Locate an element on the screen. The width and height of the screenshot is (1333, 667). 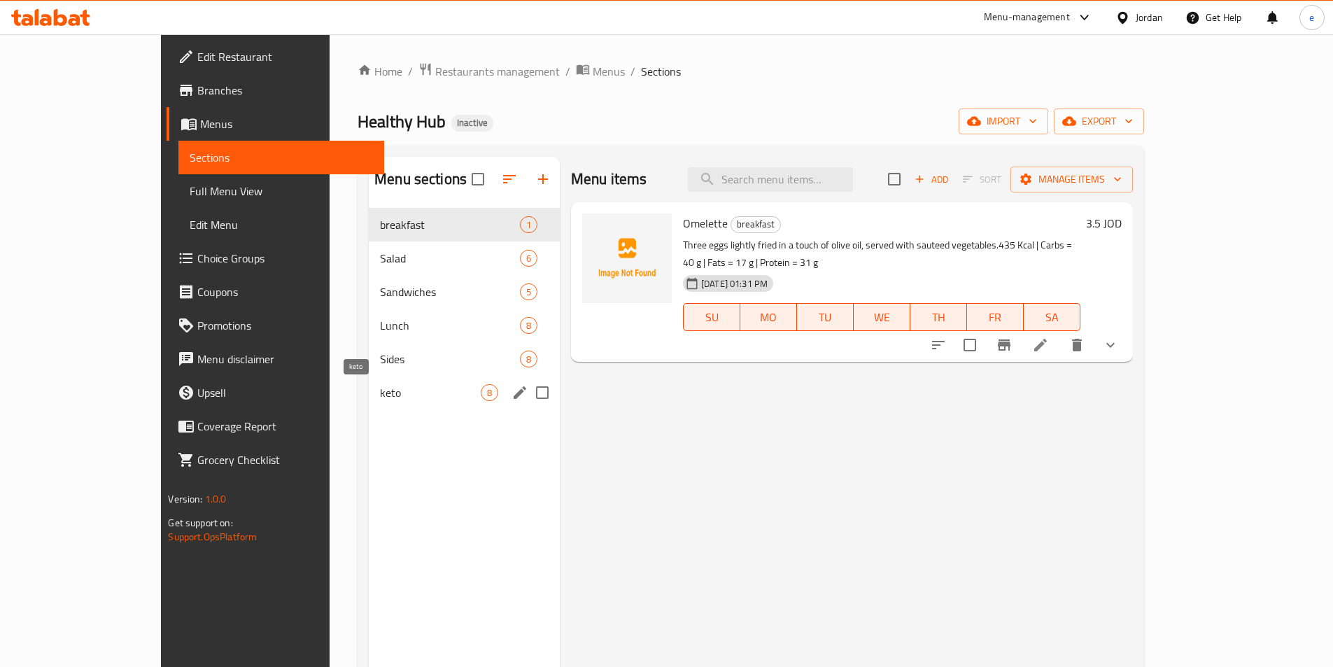
a: Branches is located at coordinates (275, 90).